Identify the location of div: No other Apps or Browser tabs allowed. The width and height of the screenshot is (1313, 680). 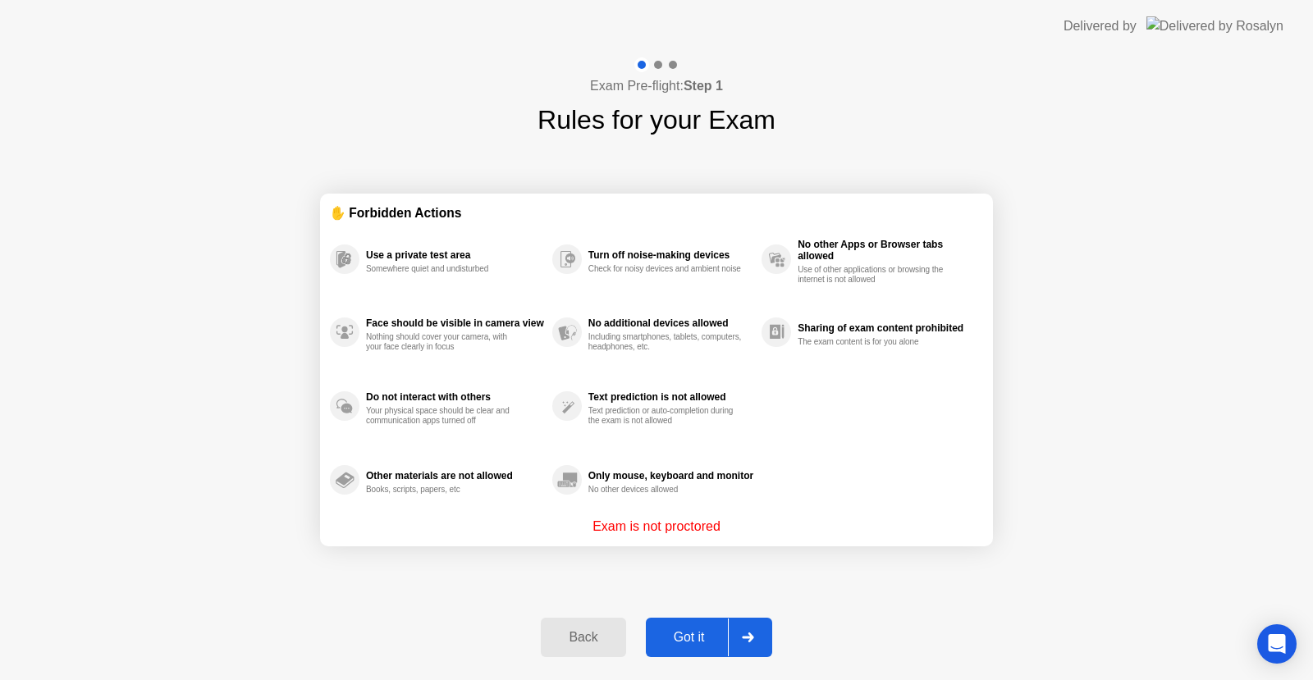
(886, 250).